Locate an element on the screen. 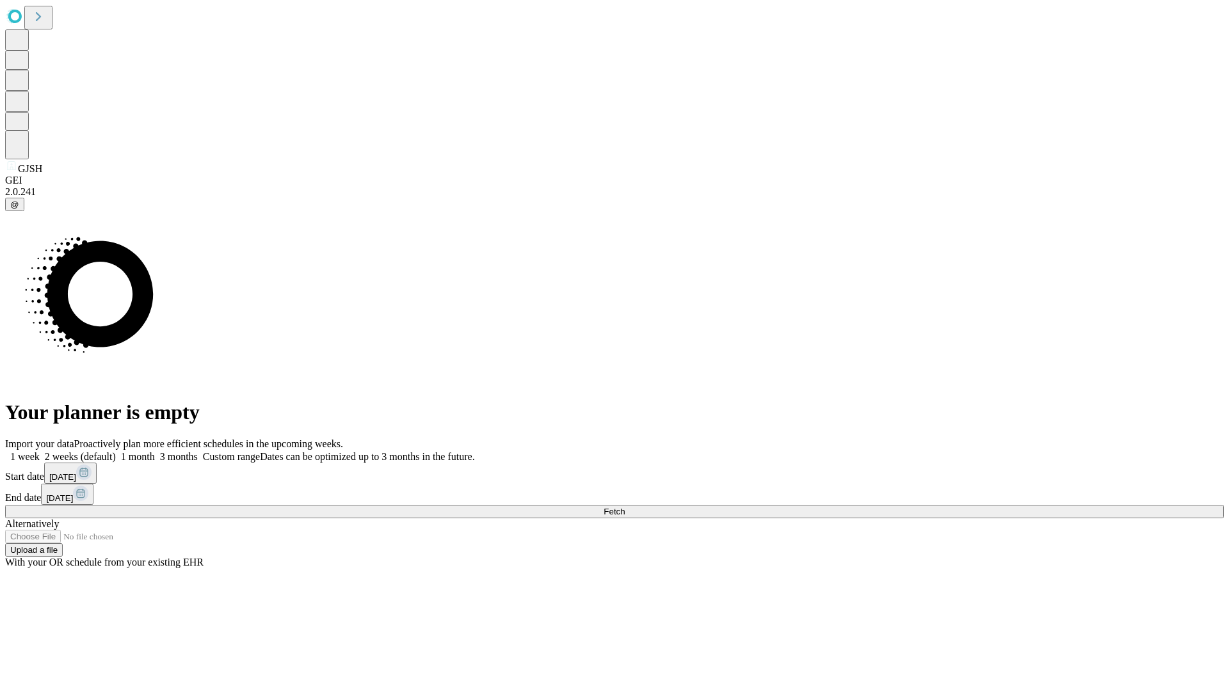 The width and height of the screenshot is (1229, 691). div: GEI is located at coordinates (614, 180).